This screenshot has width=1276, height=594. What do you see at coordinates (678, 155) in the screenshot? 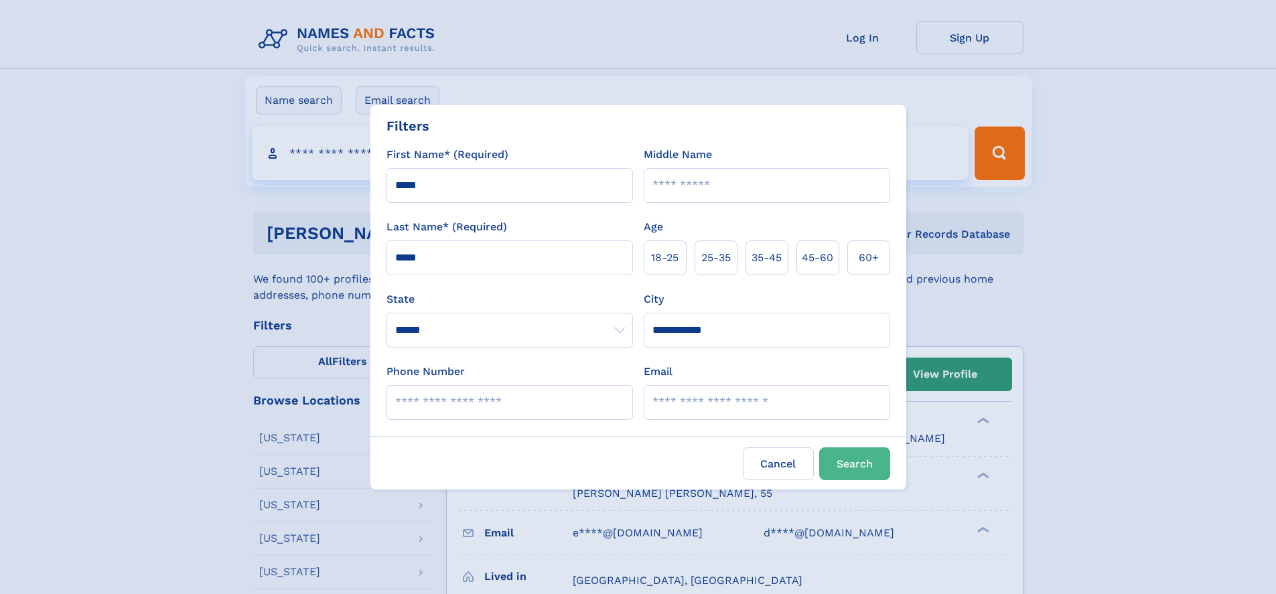
I see `label: Middle Name` at bounding box center [678, 155].